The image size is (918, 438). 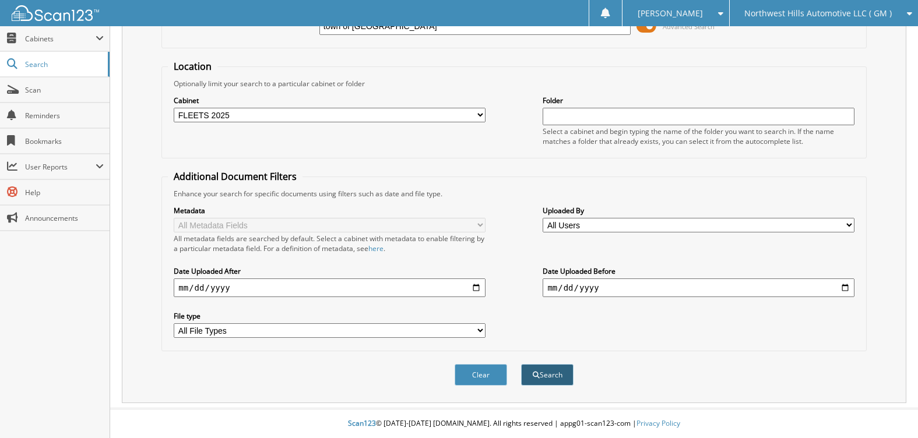 What do you see at coordinates (64, 115) in the screenshot?
I see `span: Reminders` at bounding box center [64, 115].